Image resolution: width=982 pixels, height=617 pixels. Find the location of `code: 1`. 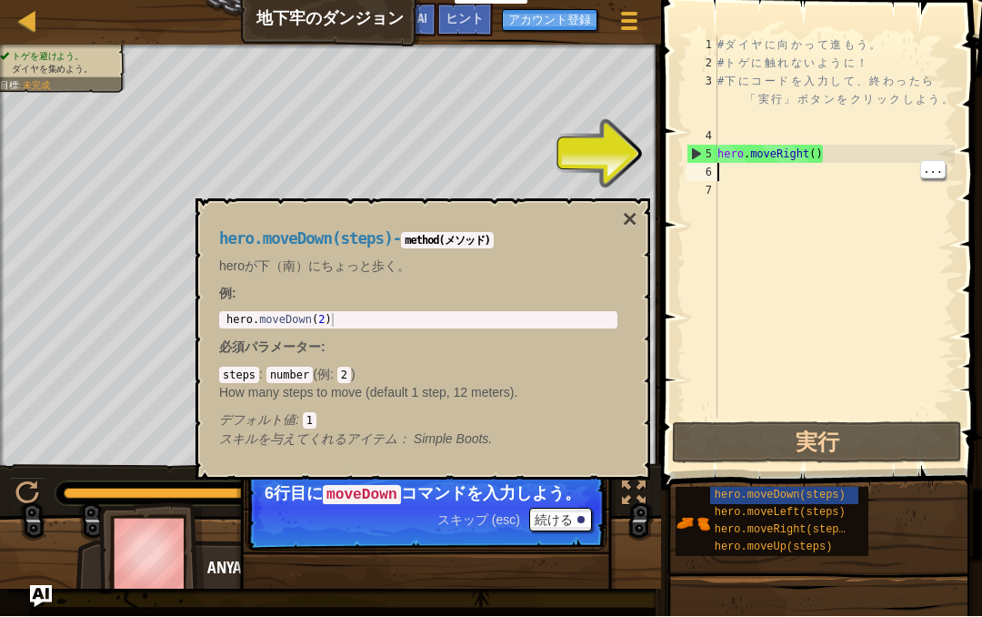

code: 1 is located at coordinates (309, 421).